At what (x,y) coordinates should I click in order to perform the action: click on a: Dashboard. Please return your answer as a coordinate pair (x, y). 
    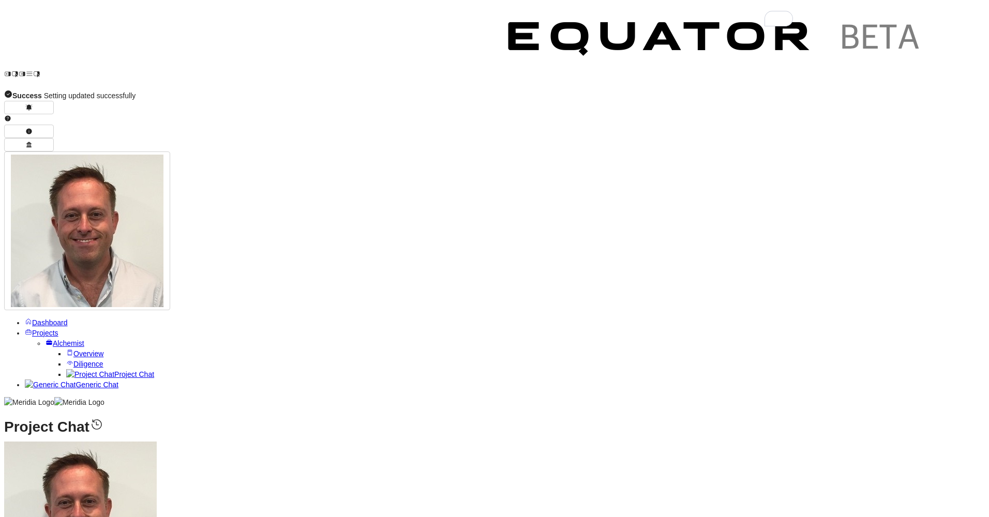
    Looking at the image, I should click on (46, 323).